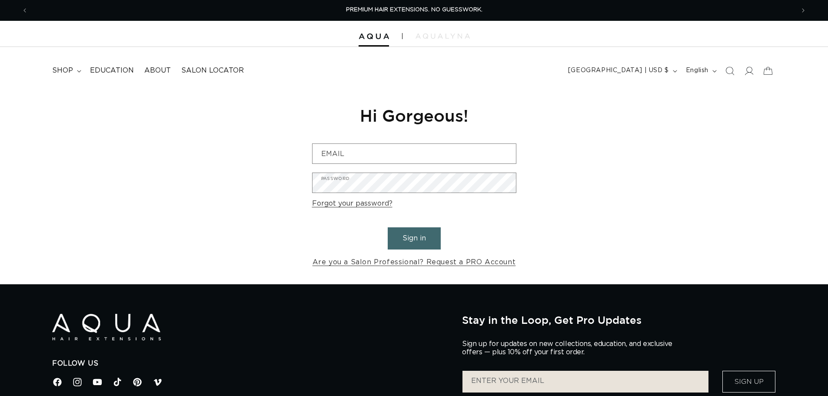 The image size is (828, 396). I want to click on button: Sign Up, so click(749, 382).